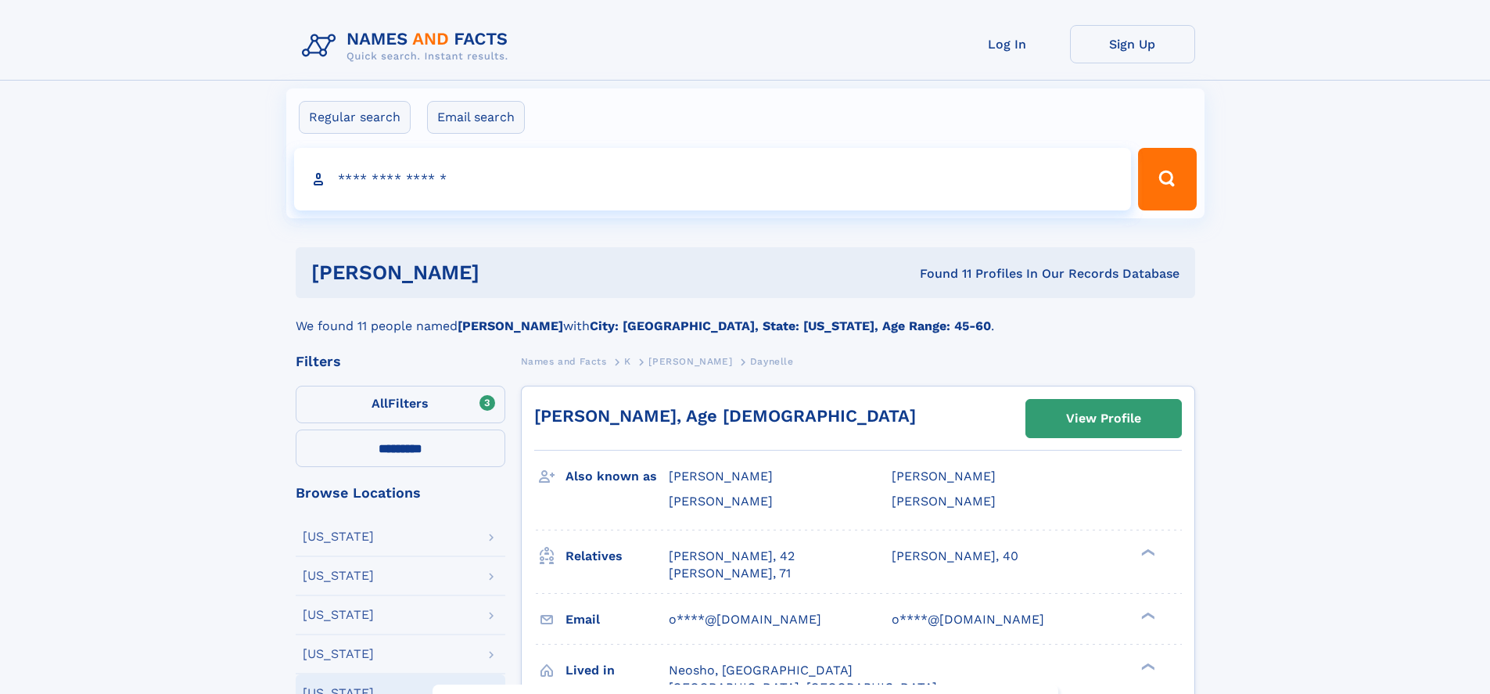  Describe the element at coordinates (617, 476) in the screenshot. I see `h3: Also known as` at that location.